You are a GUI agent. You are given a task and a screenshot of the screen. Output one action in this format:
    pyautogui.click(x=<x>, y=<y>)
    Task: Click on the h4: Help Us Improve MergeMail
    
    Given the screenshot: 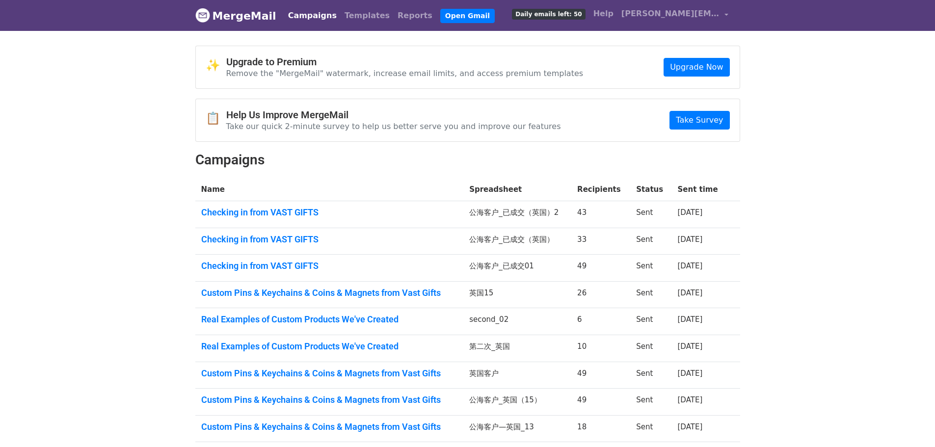 What is the action you would take?
    pyautogui.click(x=394, y=115)
    